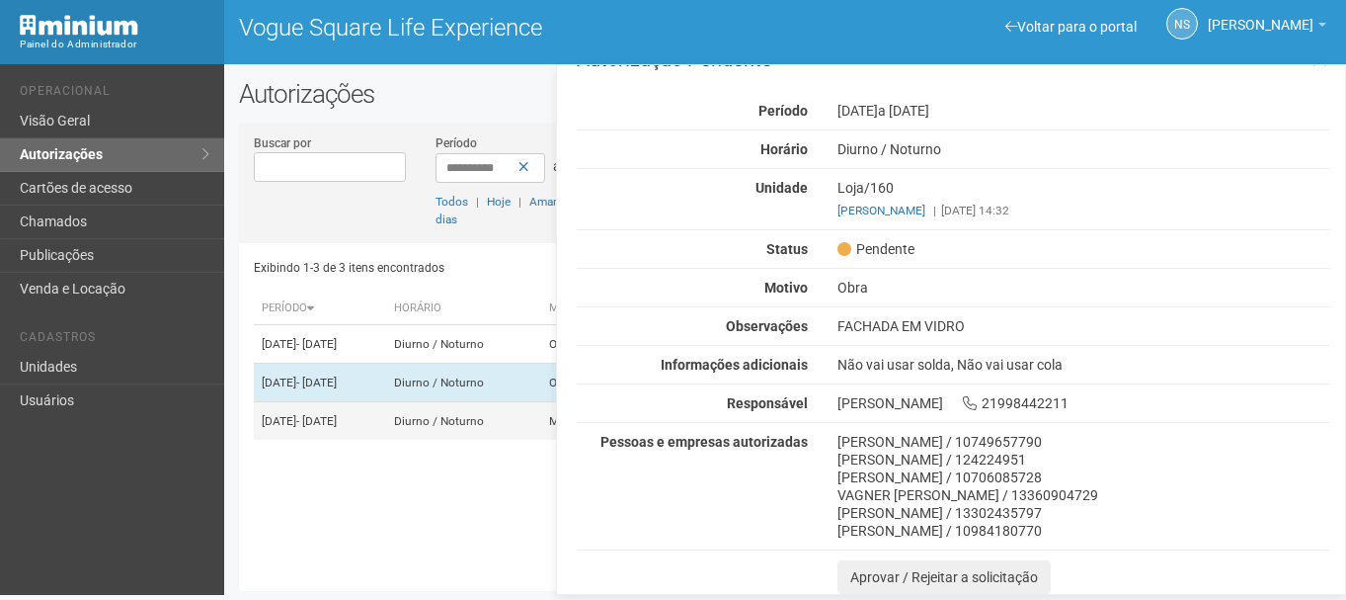 This screenshot has width=1346, height=600. What do you see at coordinates (768, 403) in the screenshot?
I see `strong: Responsável` at bounding box center [768, 403].